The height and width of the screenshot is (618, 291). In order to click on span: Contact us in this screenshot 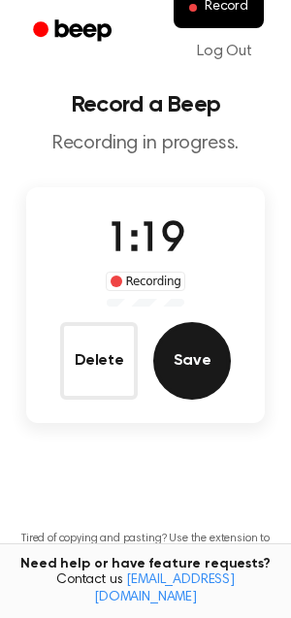, I will do `click(146, 589)`.